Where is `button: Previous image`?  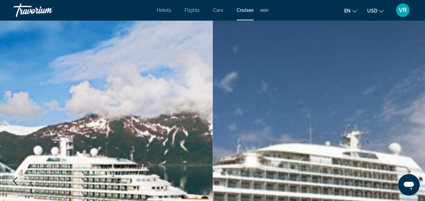
button: Previous image is located at coordinates (15, 181).